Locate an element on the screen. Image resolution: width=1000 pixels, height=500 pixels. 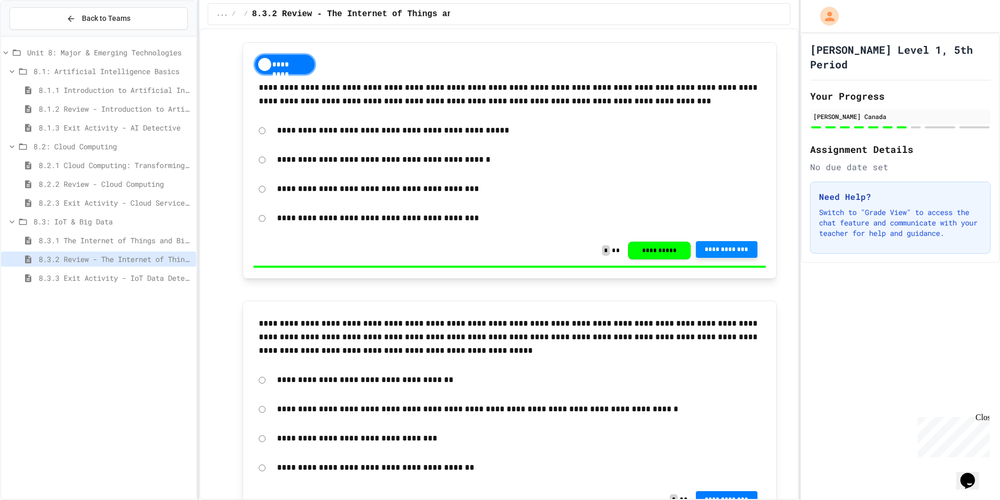
span: 8.2: Cloud Computing is located at coordinates (113, 146).